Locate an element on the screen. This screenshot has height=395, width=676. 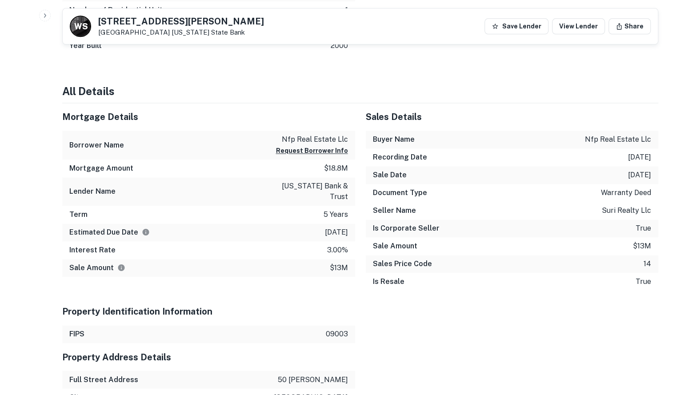
a: W S is located at coordinates (80, 26).